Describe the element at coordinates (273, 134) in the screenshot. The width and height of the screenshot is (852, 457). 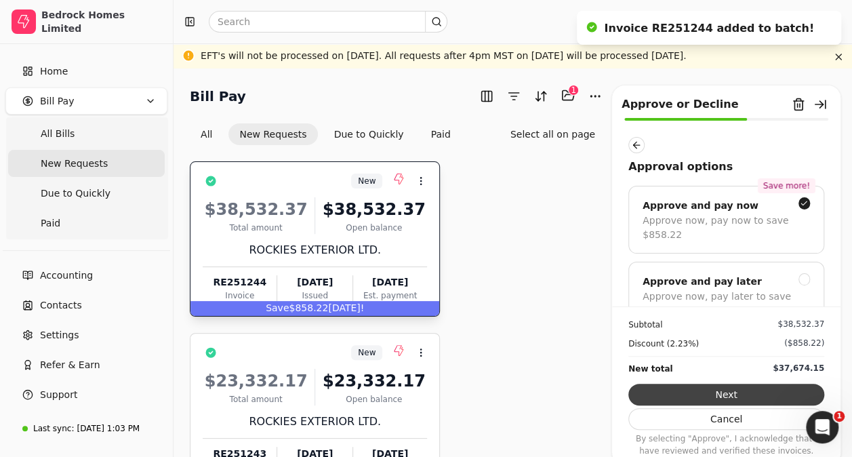
I see `button: New Requests` at that location.